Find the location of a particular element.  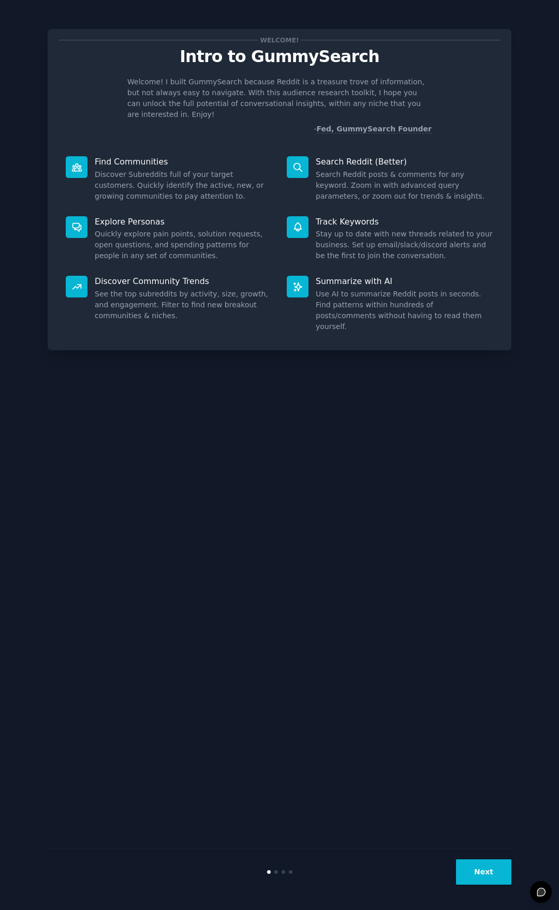

p: Search Reddit (Better) is located at coordinates (404, 161).